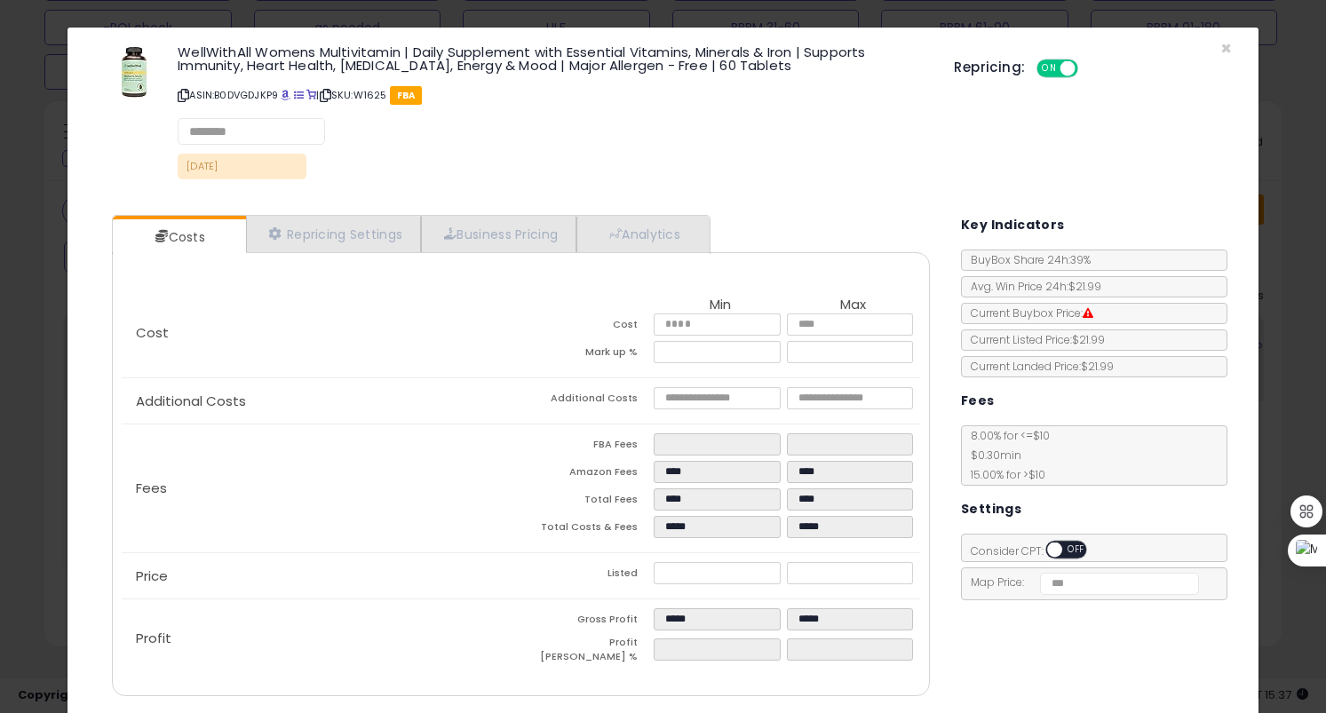  What do you see at coordinates (322, 333) in the screenshot?
I see `p: Cost` at bounding box center [322, 333].